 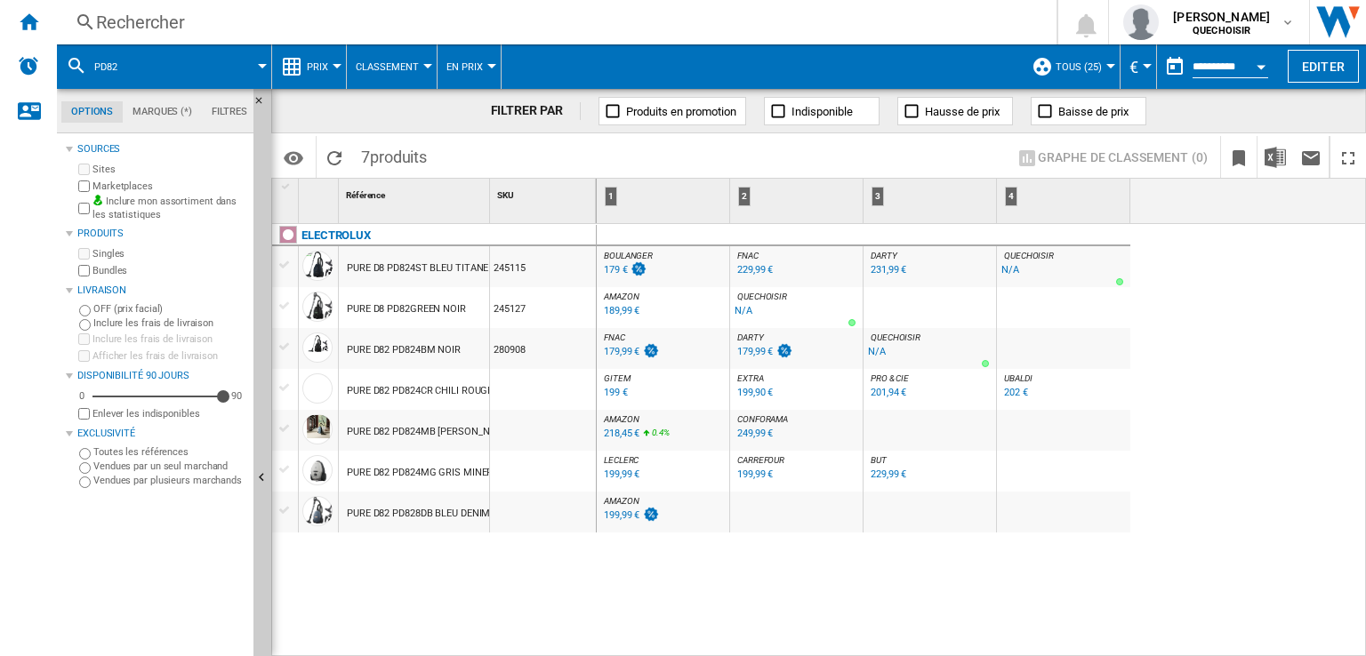 I want to click on label: Afficher les frais de livraison, so click(x=169, y=356).